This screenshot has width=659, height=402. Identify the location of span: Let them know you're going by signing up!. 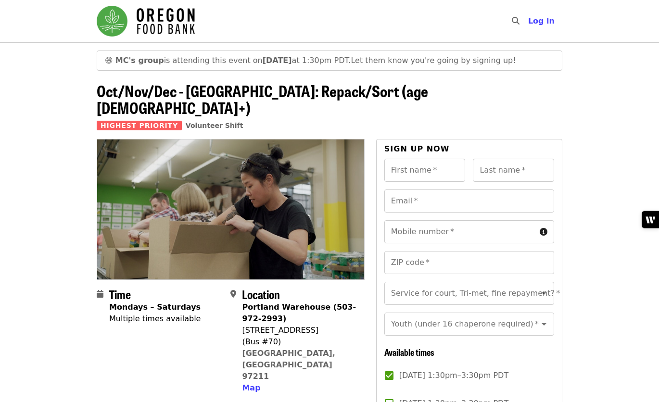
(433, 60).